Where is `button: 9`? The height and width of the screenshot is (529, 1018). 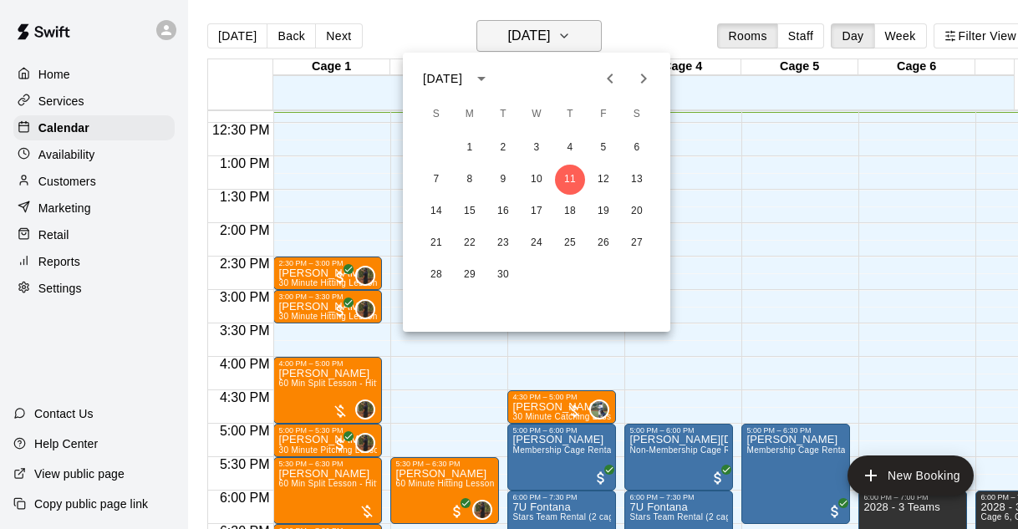 button: 9 is located at coordinates (503, 180).